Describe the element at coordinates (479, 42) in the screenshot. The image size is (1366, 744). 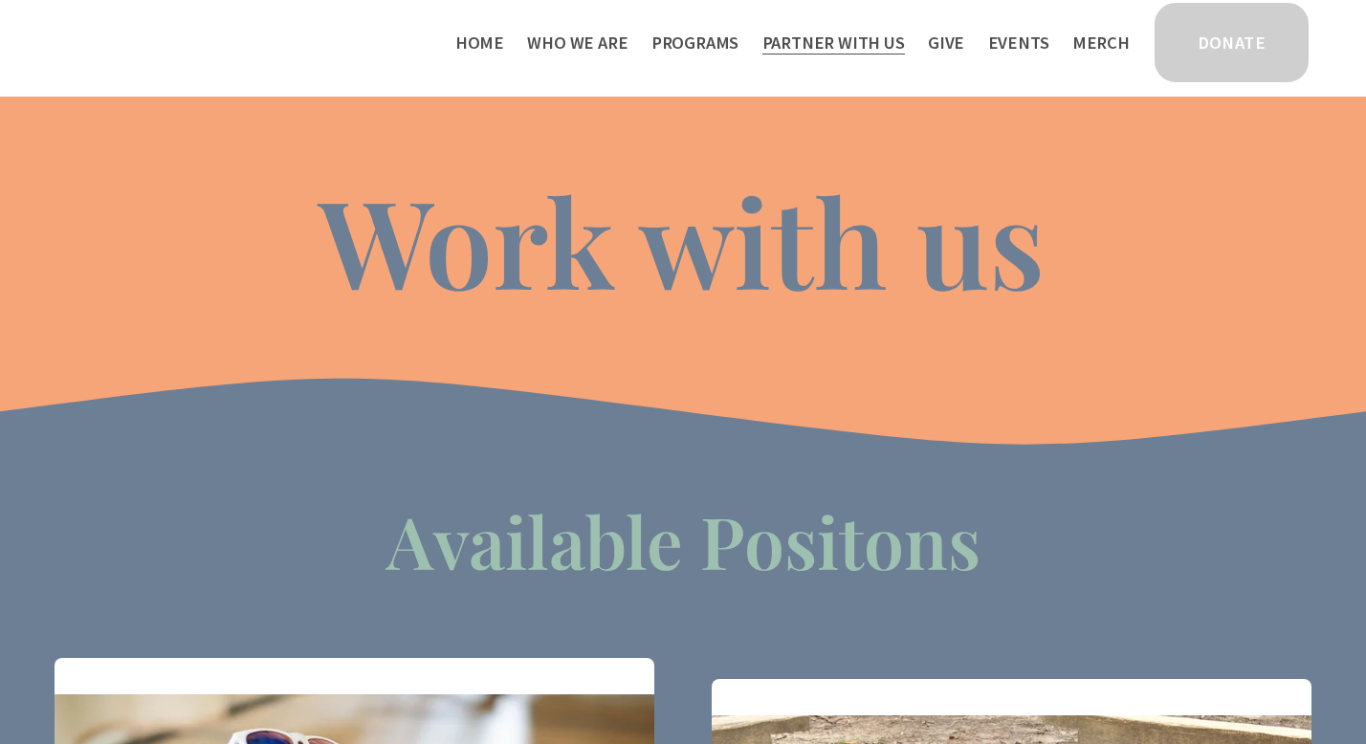
I see `a: Home` at that location.